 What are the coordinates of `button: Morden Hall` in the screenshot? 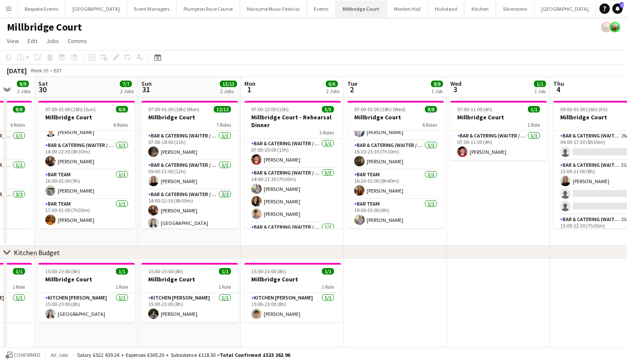 It's located at (407, 9).